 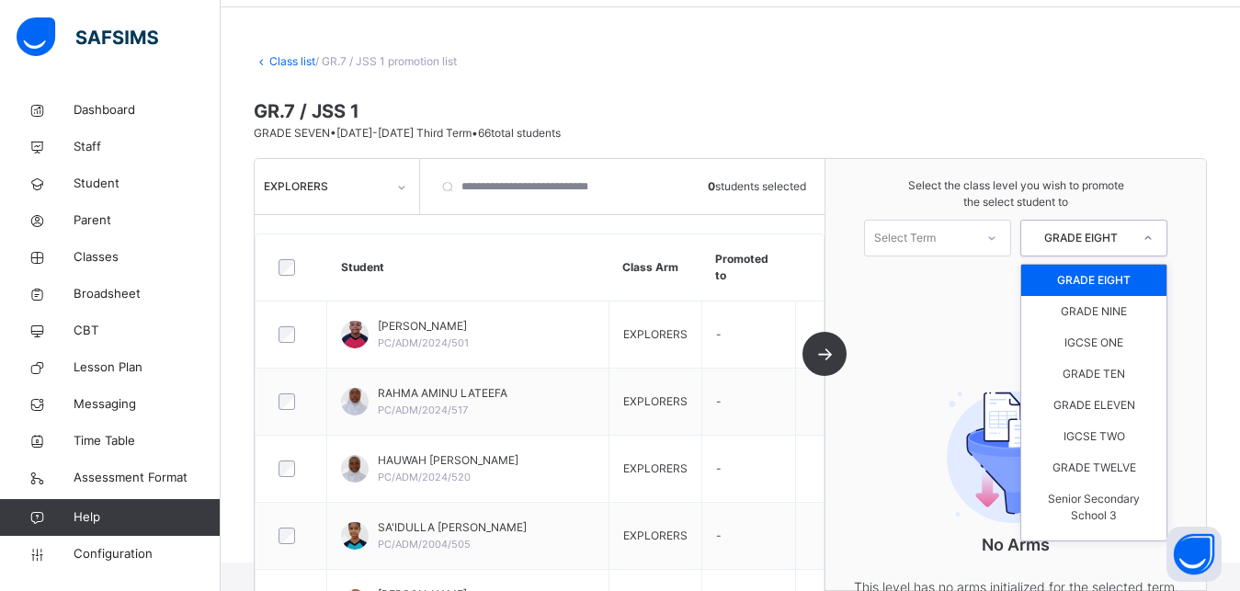 I want to click on span: Broadsheet, so click(x=147, y=294).